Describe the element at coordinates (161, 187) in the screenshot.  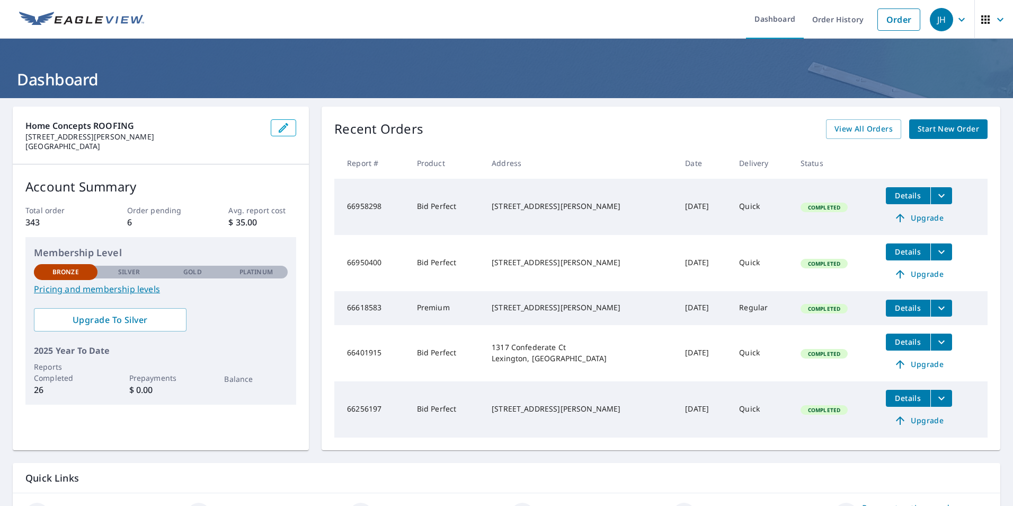
I see `p: Account Summary` at that location.